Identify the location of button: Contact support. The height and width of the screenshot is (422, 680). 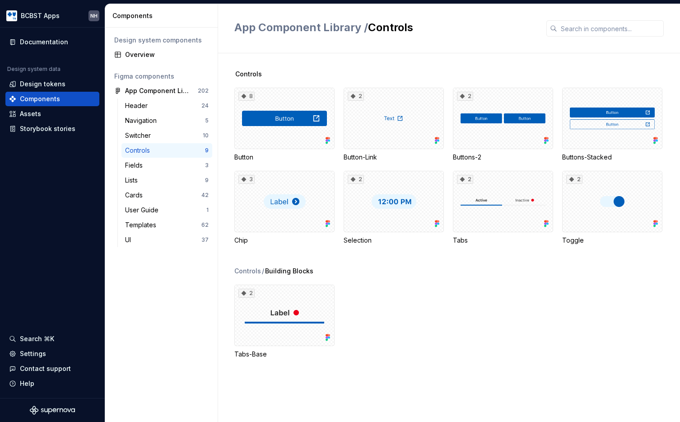
(52, 368).